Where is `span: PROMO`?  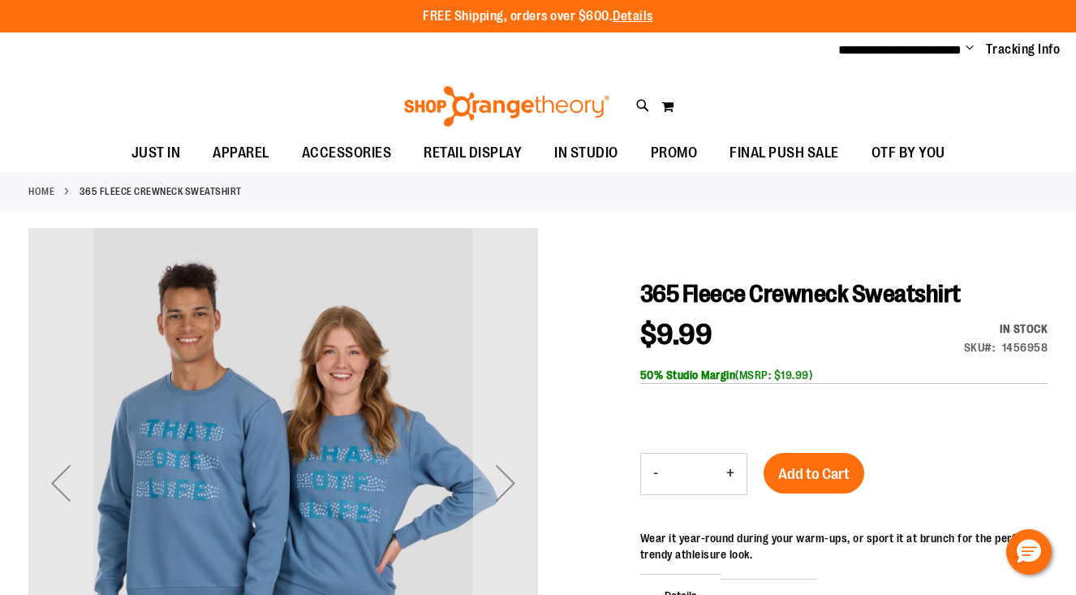 span: PROMO is located at coordinates (675, 153).